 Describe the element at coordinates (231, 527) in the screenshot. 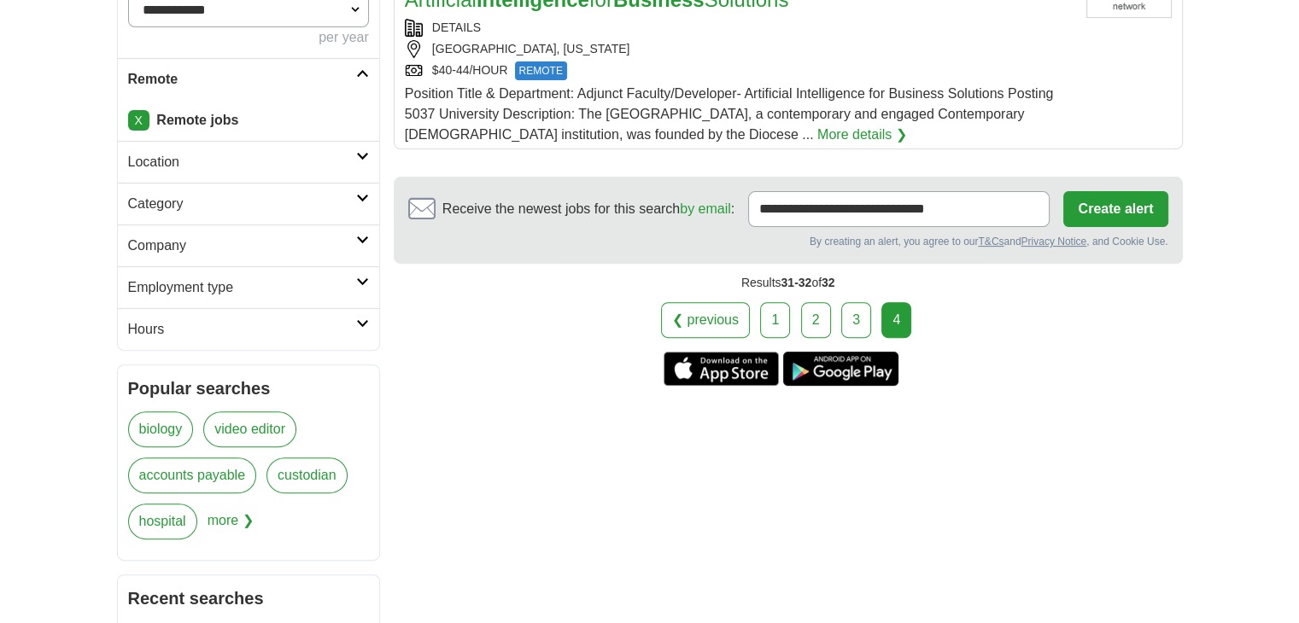

I see `span: more ❯` at that location.